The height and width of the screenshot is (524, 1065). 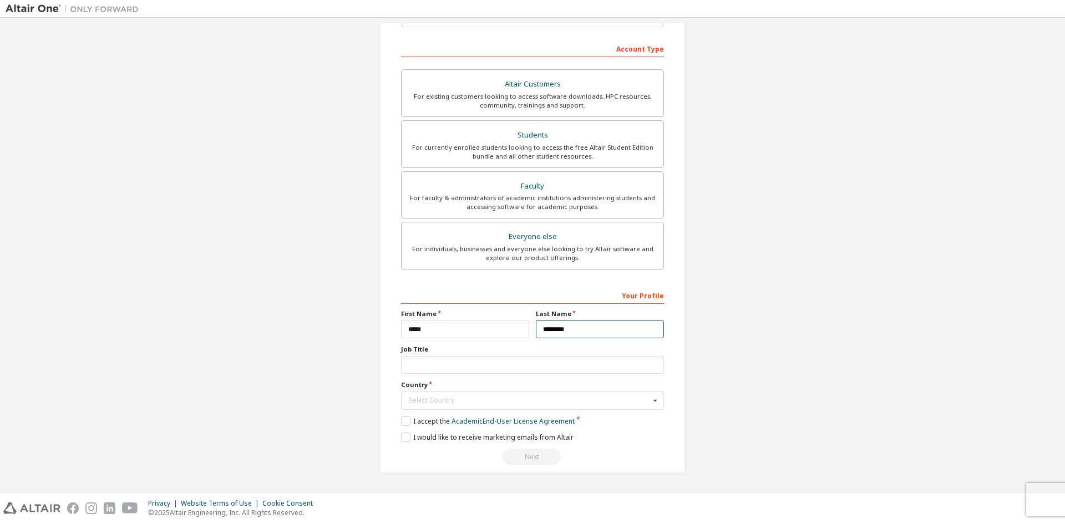 I want to click on div: For faculty & administrators of academic institutions administering students and accessing softwa..., so click(x=532, y=202).